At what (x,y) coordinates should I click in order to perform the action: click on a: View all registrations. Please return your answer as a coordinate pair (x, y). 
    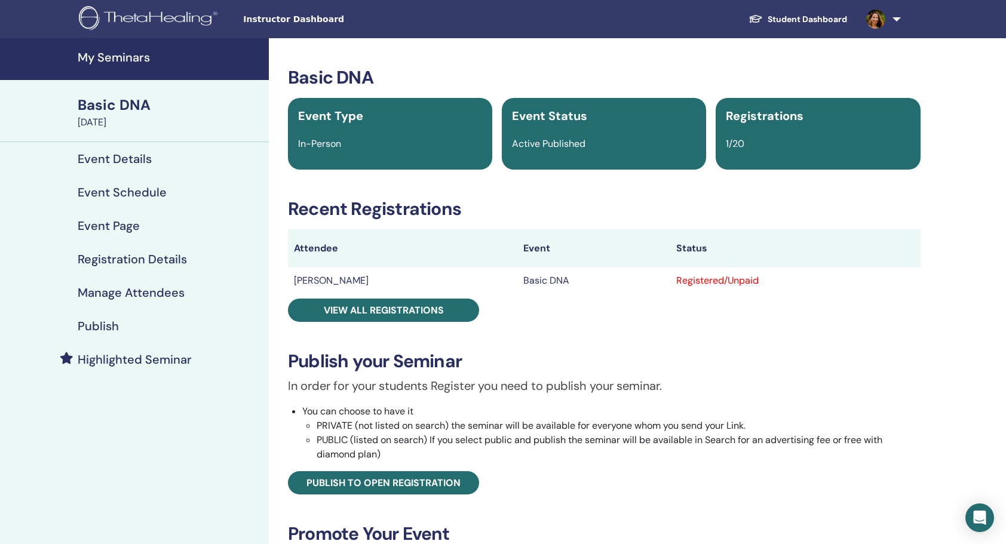
    Looking at the image, I should click on (383, 310).